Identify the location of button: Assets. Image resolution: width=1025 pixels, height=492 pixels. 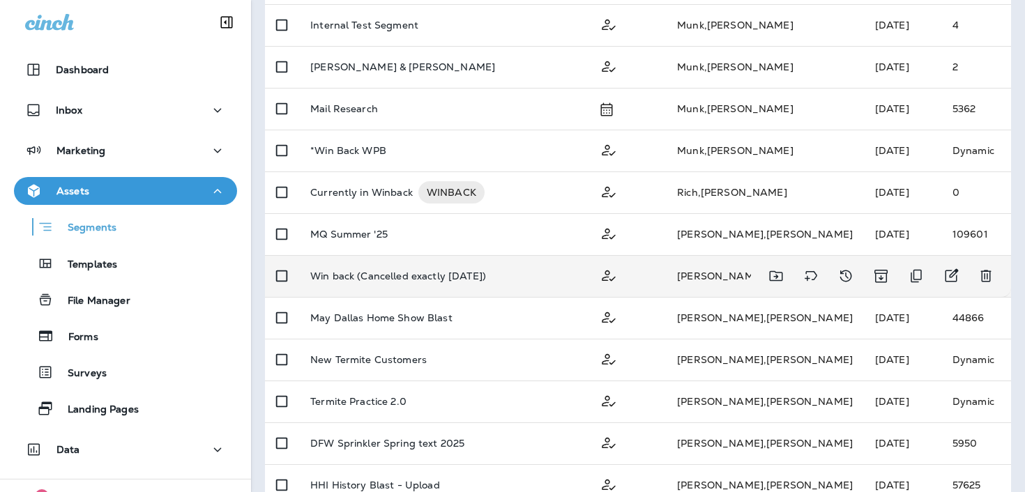
(125, 191).